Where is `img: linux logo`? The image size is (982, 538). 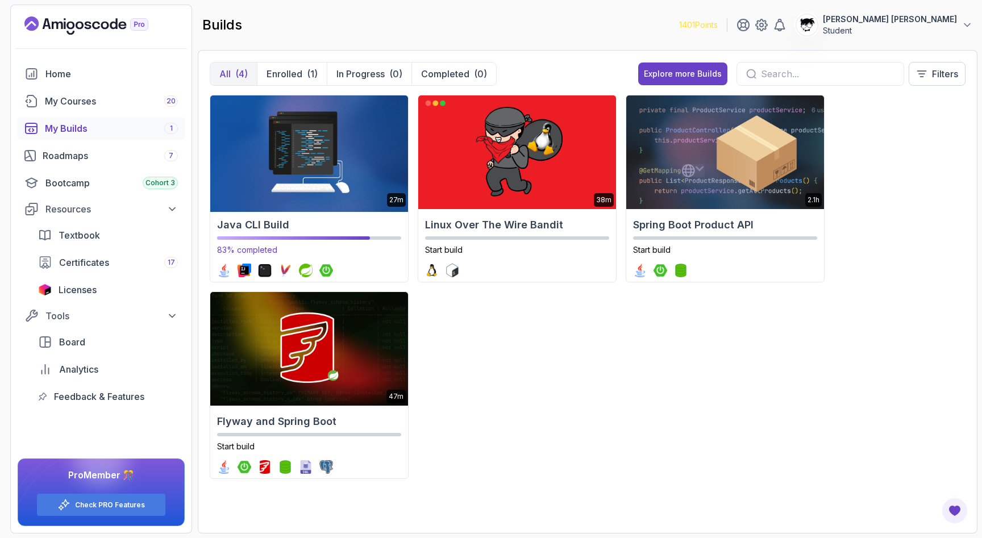
img: linux logo is located at coordinates (432, 270).